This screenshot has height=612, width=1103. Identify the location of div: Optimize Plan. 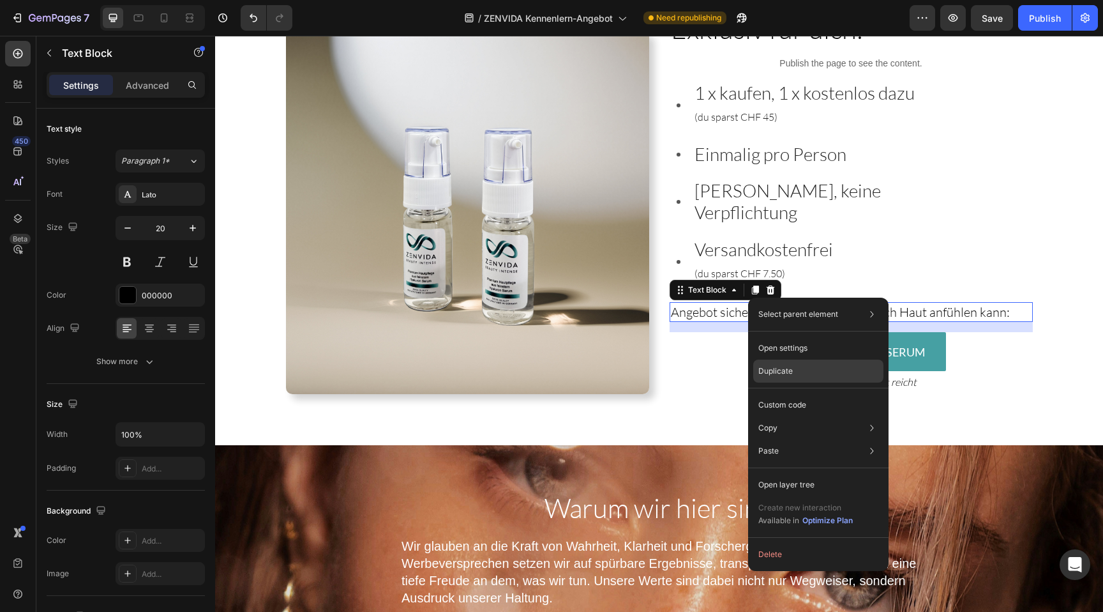
(827, 520).